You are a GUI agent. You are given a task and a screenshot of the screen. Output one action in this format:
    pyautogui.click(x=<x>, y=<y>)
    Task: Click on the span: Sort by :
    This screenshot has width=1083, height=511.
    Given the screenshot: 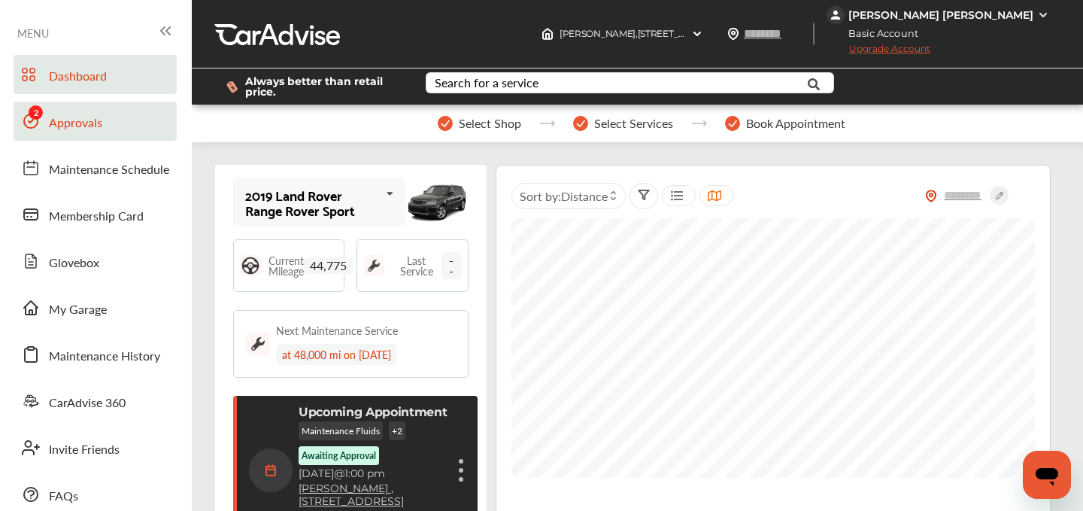 What is the action you would take?
    pyautogui.click(x=563, y=195)
    